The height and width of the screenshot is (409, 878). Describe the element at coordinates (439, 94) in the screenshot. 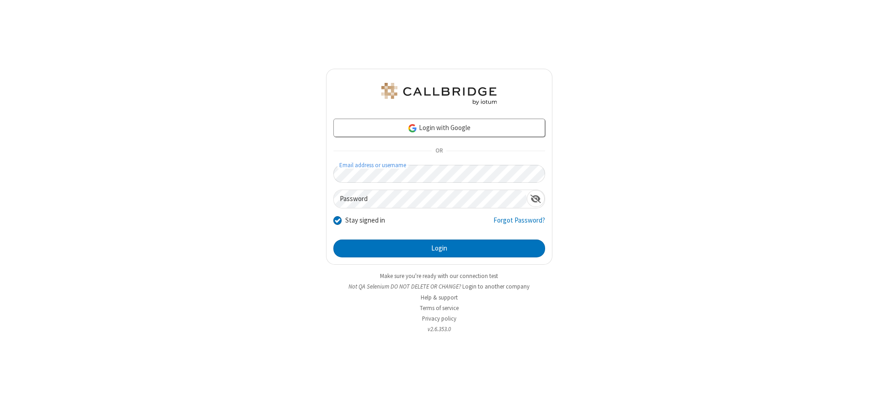

I see `img: QA Selenium DO NOT DELETE OR CHANGE` at that location.